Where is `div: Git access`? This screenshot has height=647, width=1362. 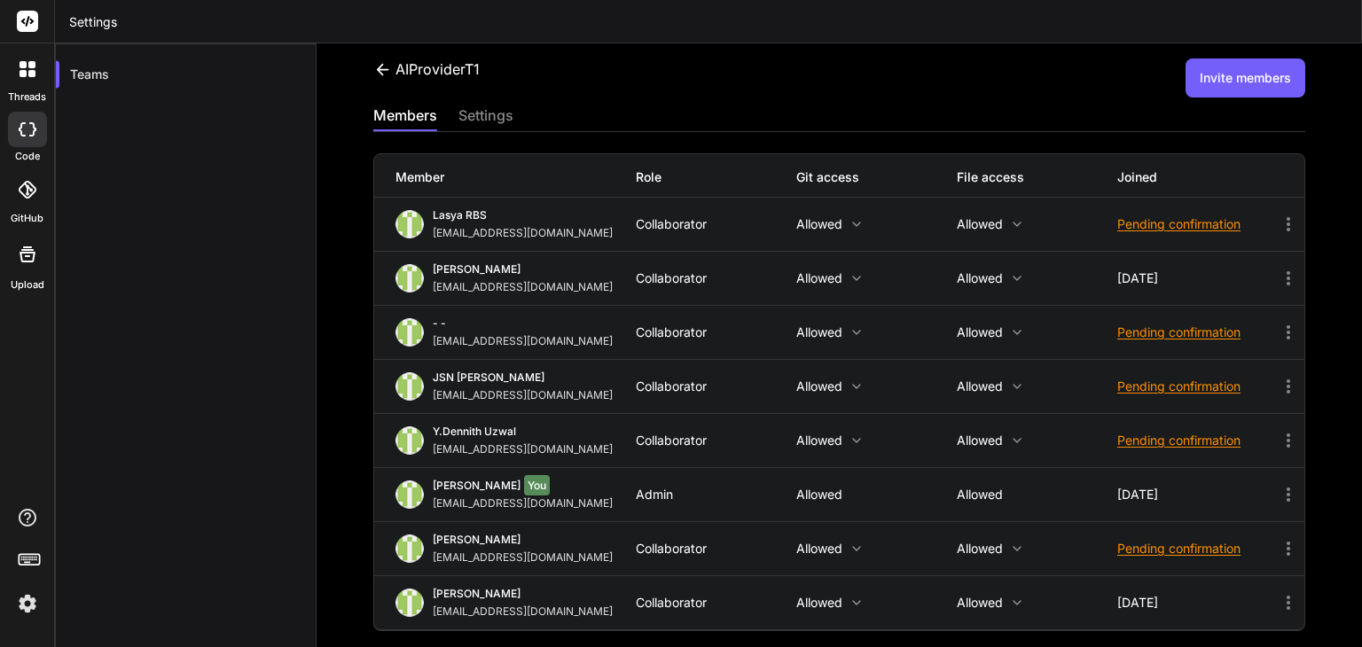
div: Git access is located at coordinates (876, 177).